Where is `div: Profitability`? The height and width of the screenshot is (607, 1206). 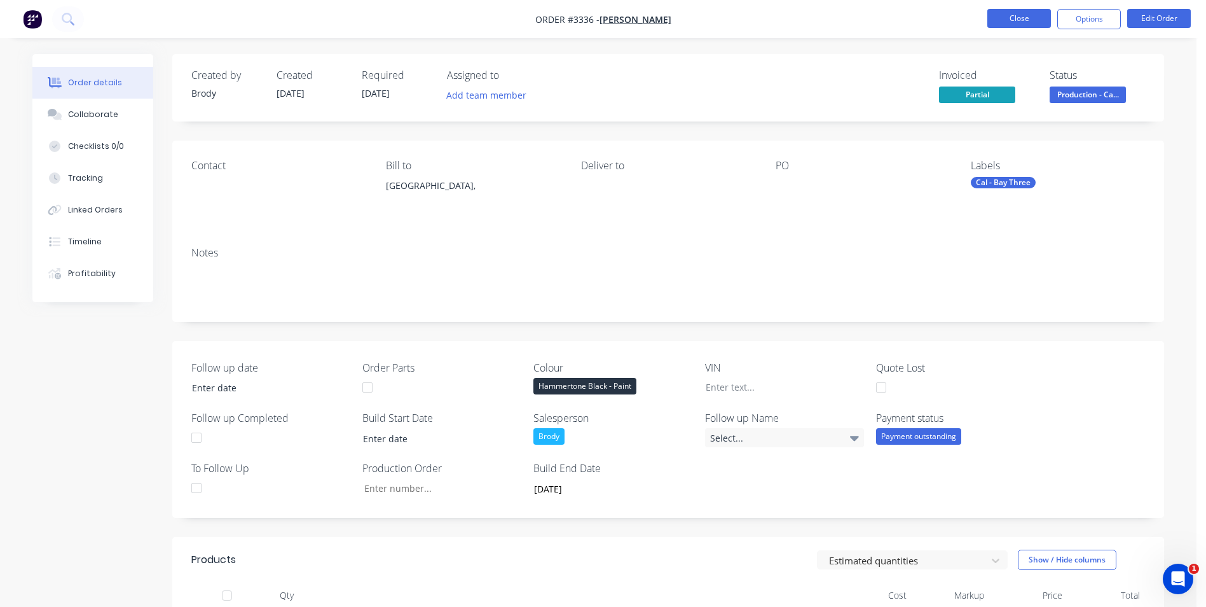 div: Profitability is located at coordinates (92, 273).